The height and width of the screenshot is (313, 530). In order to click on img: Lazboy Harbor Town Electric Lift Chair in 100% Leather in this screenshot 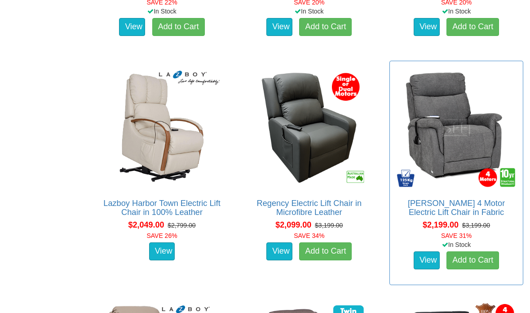, I will do `click(162, 128)`.